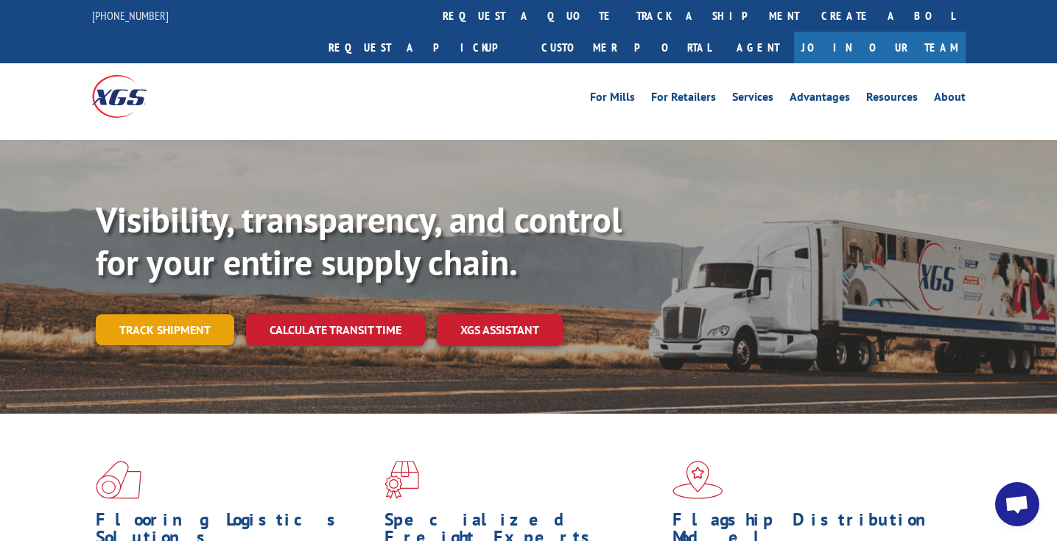 This screenshot has height=541, width=1057. What do you see at coordinates (119, 480) in the screenshot?
I see `img: xgs-icon-total-supply-chain-intelligence-red` at bounding box center [119, 480].